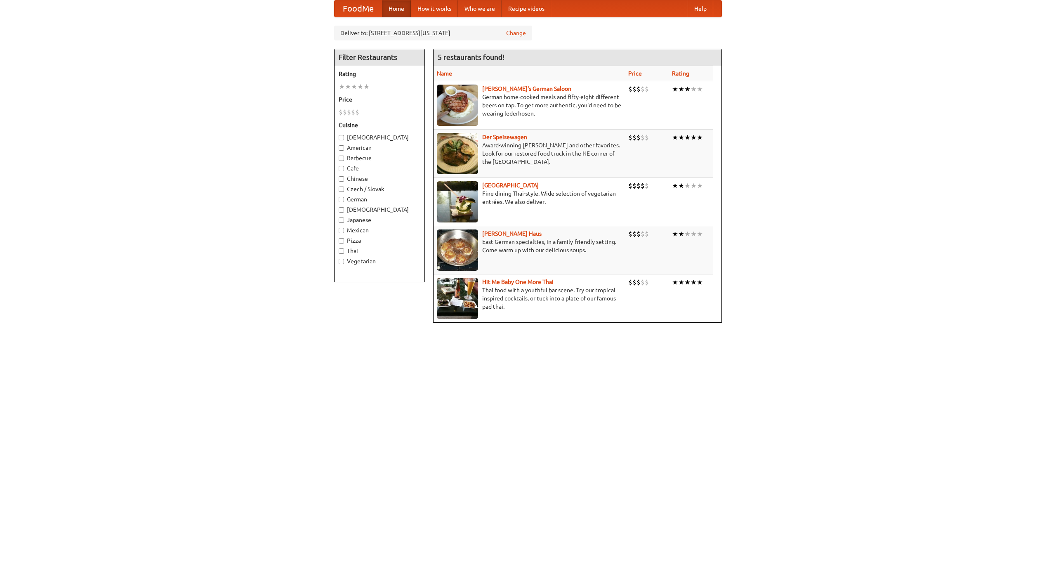 Image resolution: width=1056 pixels, height=584 pixels. Describe the element at coordinates (341, 240) in the screenshot. I see `input: Pizza` at that location.